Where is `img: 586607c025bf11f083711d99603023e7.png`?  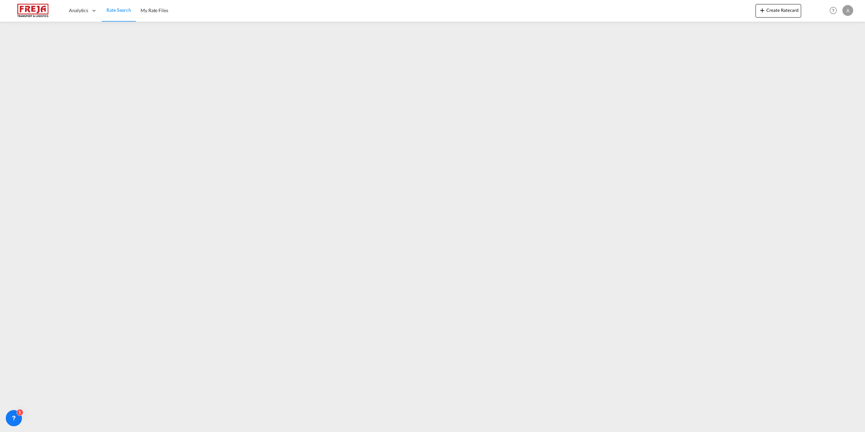 img: 586607c025bf11f083711d99603023e7.png is located at coordinates (33, 10).